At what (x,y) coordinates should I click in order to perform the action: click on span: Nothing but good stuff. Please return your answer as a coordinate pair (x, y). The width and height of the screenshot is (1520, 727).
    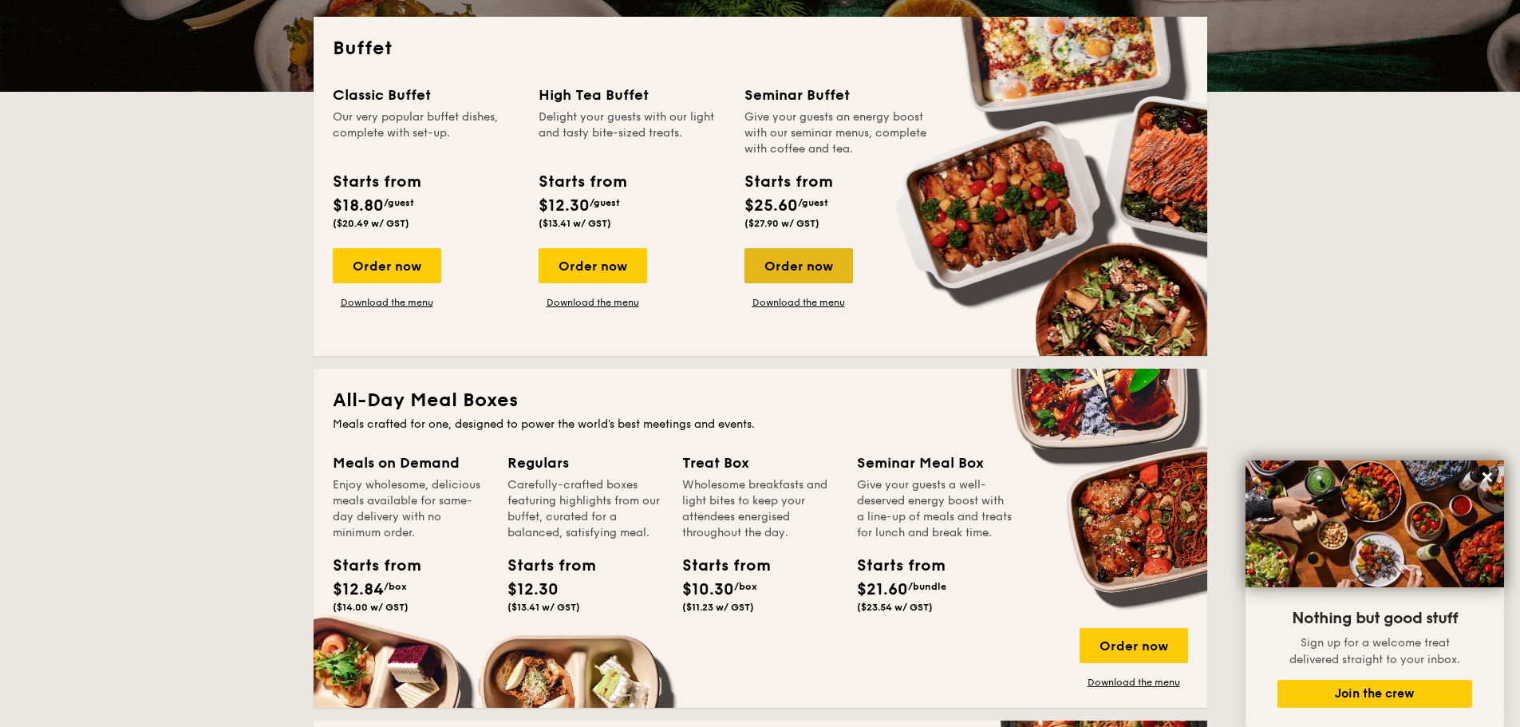
    Looking at the image, I should click on (1374, 618).